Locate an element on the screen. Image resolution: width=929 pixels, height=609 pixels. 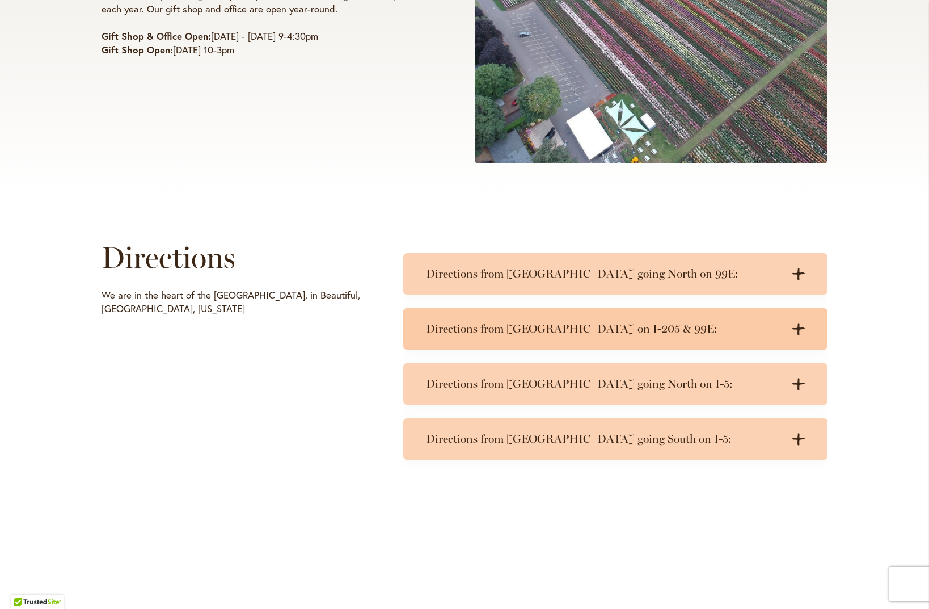
strong: Gift Shop & Office Open: is located at coordinates (156, 36).